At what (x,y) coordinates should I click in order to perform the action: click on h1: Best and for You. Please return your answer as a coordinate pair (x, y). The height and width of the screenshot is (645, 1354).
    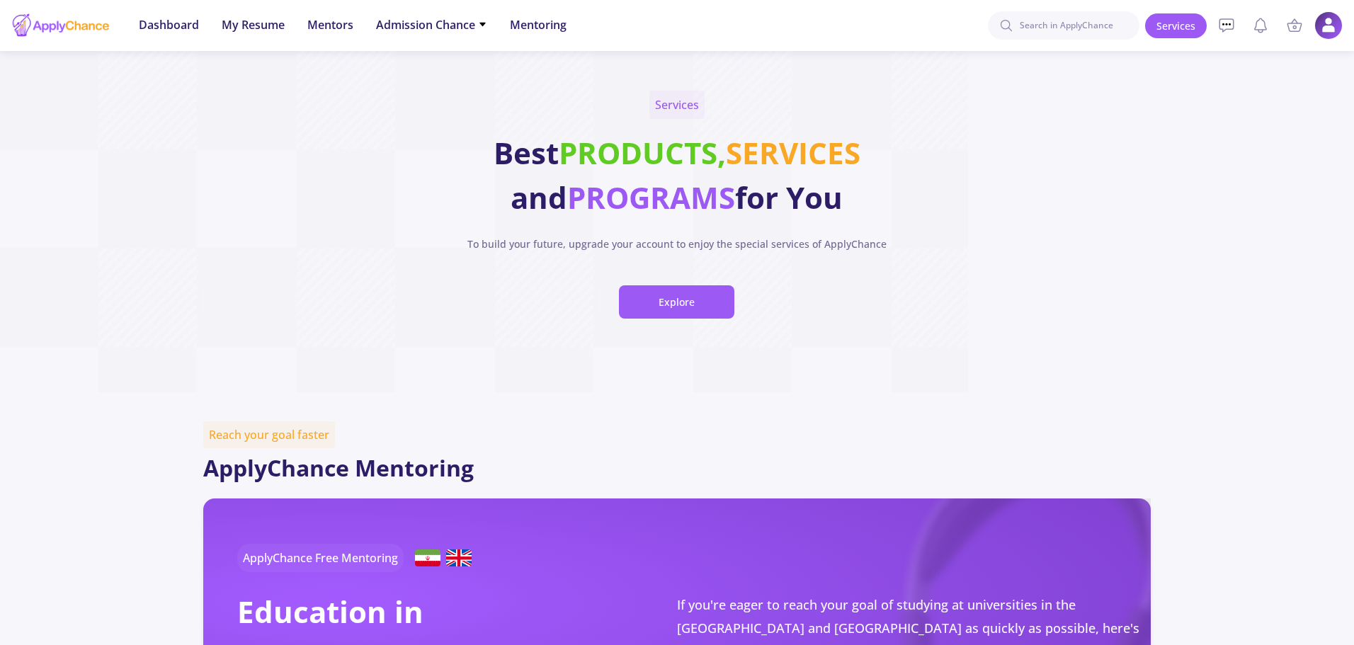
    Looking at the image, I should click on (677, 175).